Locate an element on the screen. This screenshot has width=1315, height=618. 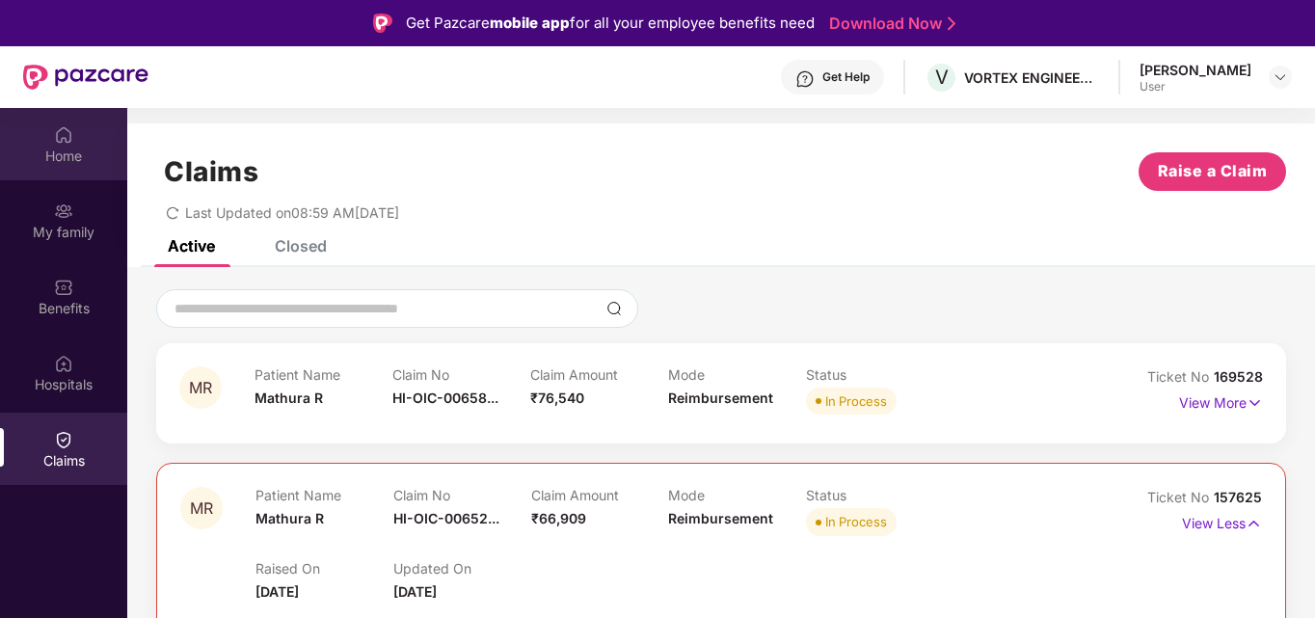
img: svg+xml;base64,PHN2ZyB3aWR0aD0iMjAiIGhlaWdodD0iMjAiIHZpZXdCb3g9IjAgMCAyMCAyMCIgZmlsbD0ibm9uZSIgeG... is located at coordinates (64, 211).